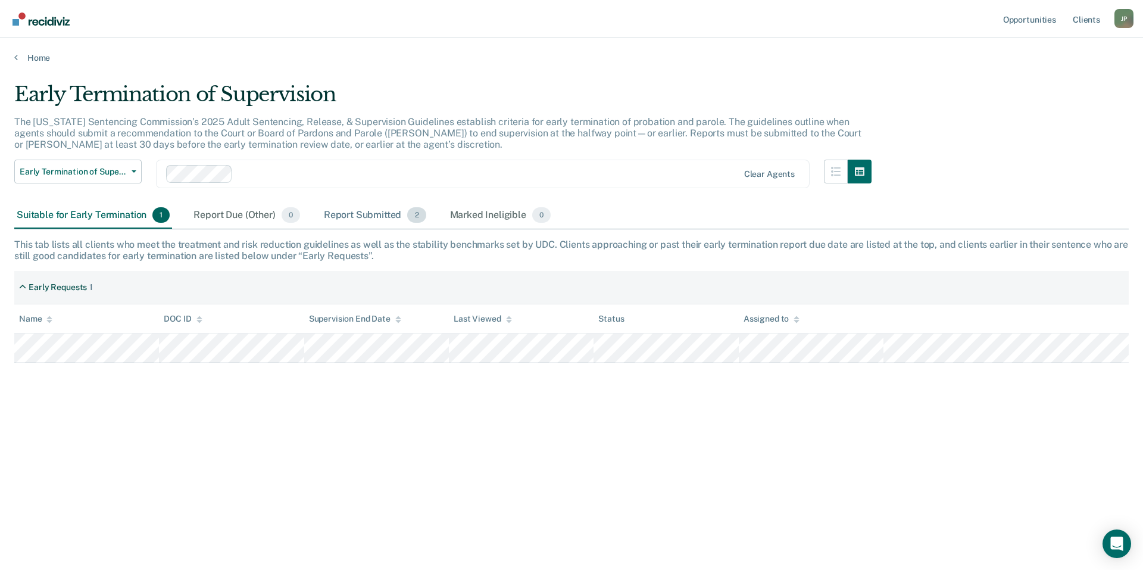 The height and width of the screenshot is (570, 1143). What do you see at coordinates (93, 215) in the screenshot?
I see `div: Suitable for Early Termination1` at bounding box center [93, 215].